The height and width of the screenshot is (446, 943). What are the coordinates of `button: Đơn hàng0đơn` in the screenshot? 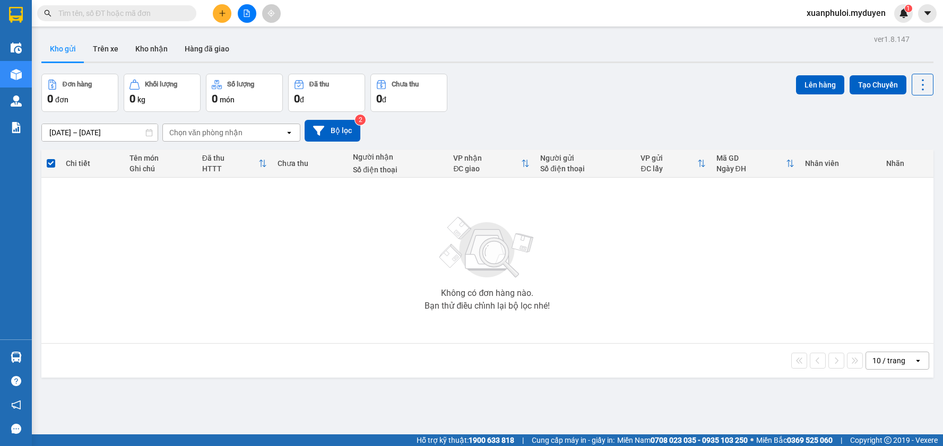 It's located at (80, 93).